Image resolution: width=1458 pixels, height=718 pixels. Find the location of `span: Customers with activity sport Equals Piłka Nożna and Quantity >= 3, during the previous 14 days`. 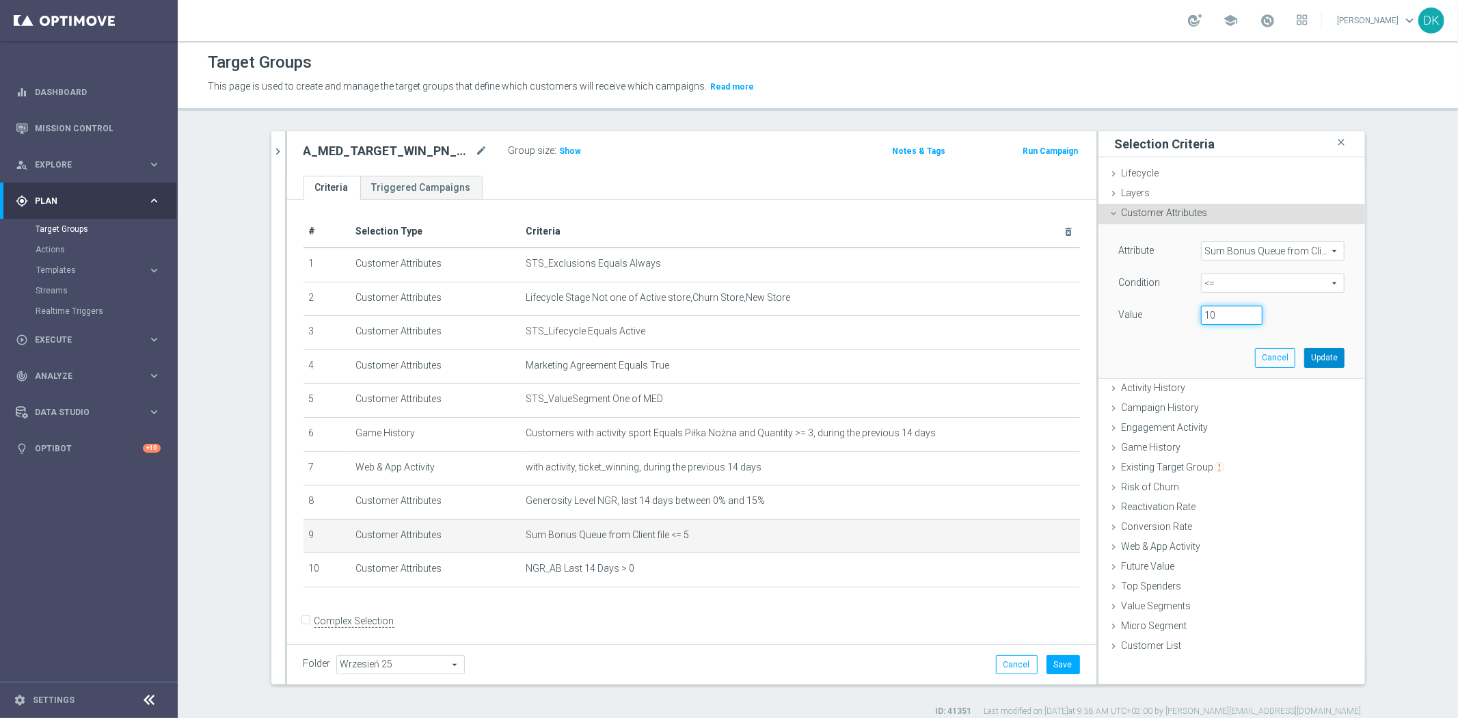

span: Customers with activity sport Equals Piłka Nożna and Quantity >= 3, during the previous 14 days is located at coordinates (732, 433).